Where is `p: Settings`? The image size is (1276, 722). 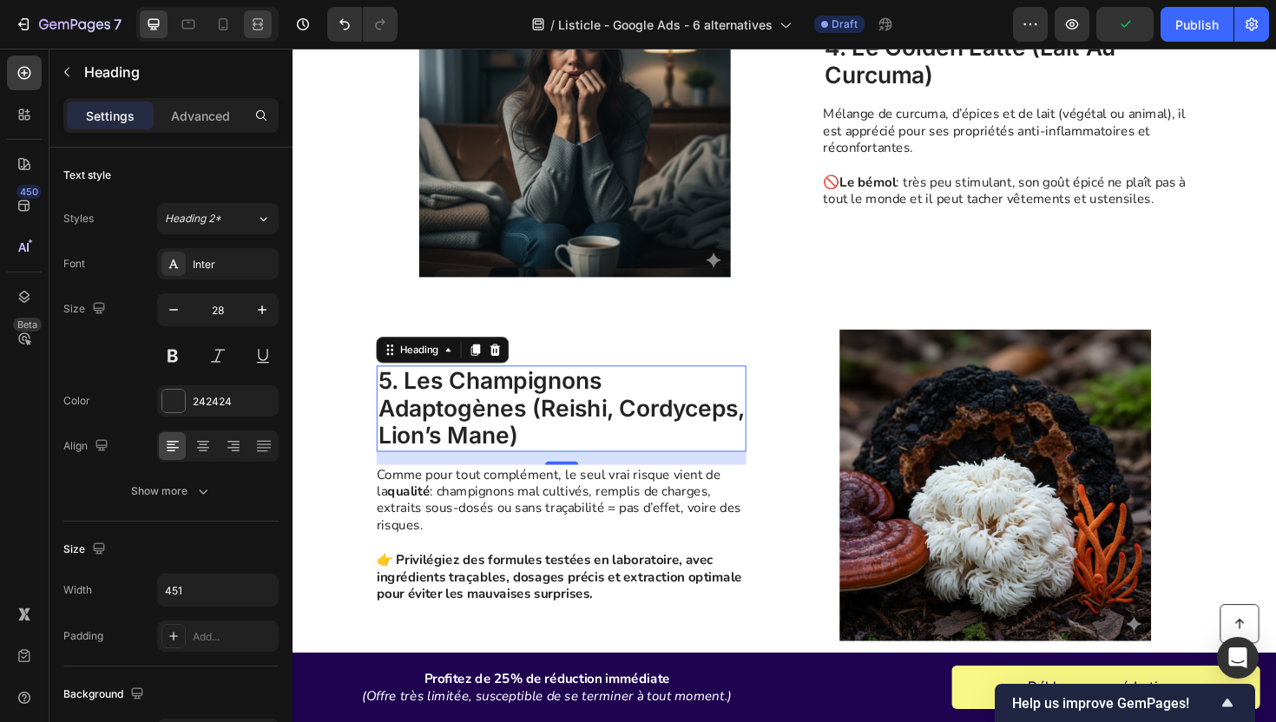
p: Settings is located at coordinates (110, 115).